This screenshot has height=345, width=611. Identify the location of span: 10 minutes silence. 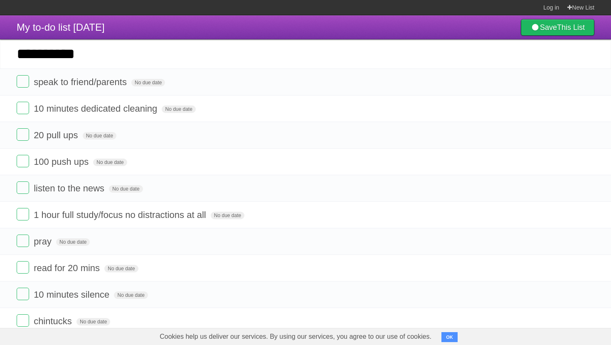
(72, 295).